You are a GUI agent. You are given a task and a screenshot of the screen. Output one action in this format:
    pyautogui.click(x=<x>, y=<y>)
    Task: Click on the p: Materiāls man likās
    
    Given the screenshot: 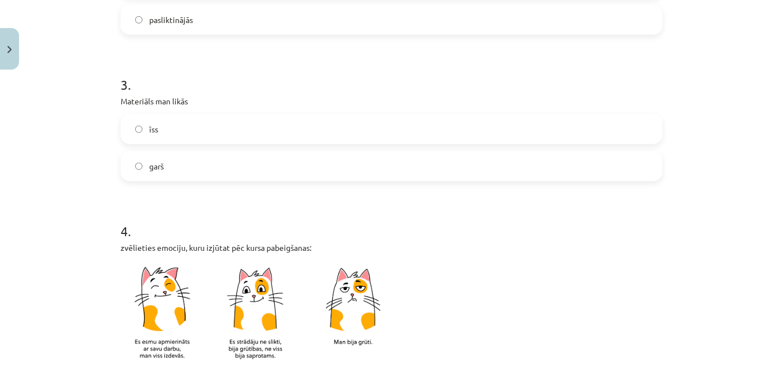 What is the action you would take?
    pyautogui.click(x=392, y=101)
    